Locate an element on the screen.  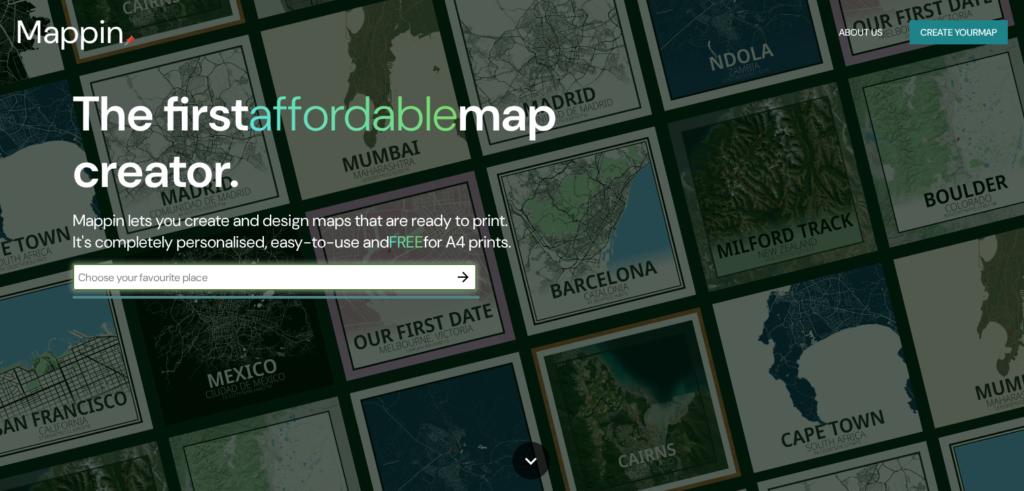
img: mappin-pin is located at coordinates (130, 40).